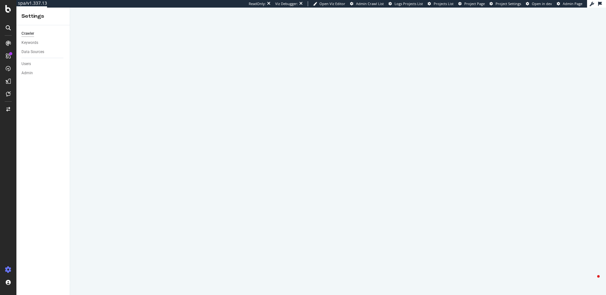 This screenshot has height=295, width=606. I want to click on div: Users, so click(26, 64).